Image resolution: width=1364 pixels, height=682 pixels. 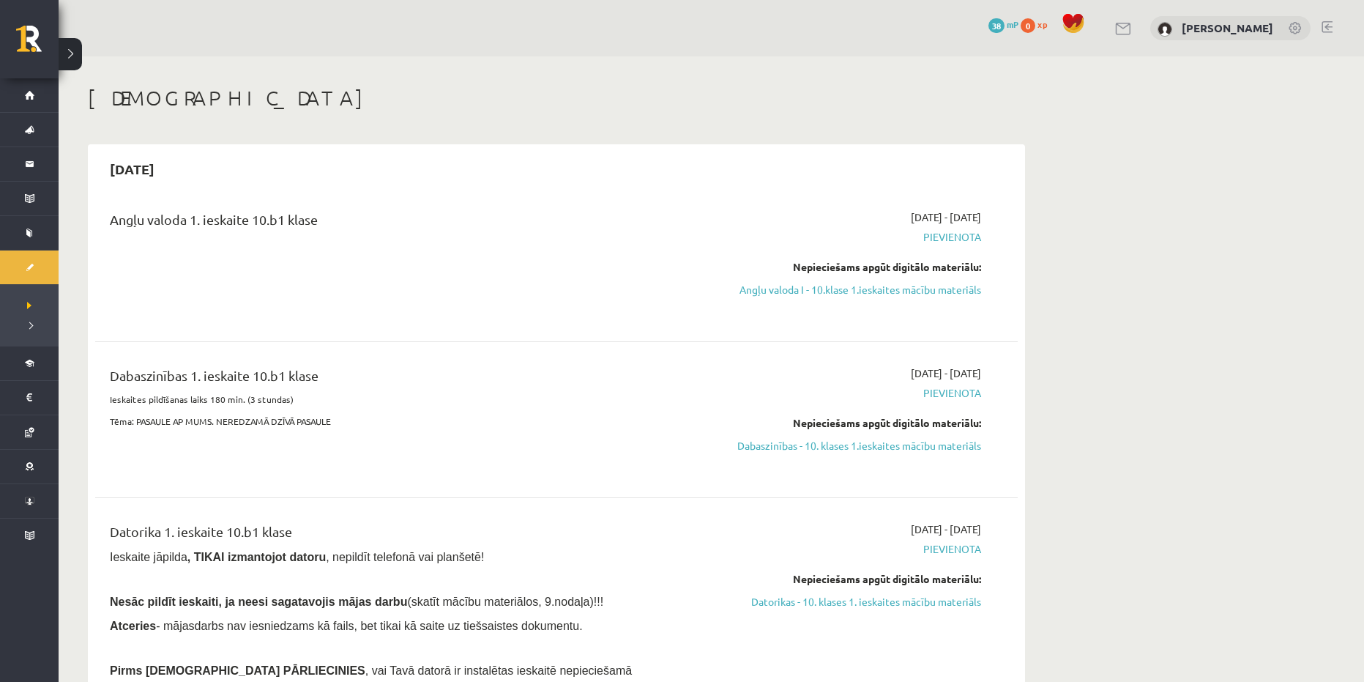 I want to click on span: 0, so click(x=1028, y=26).